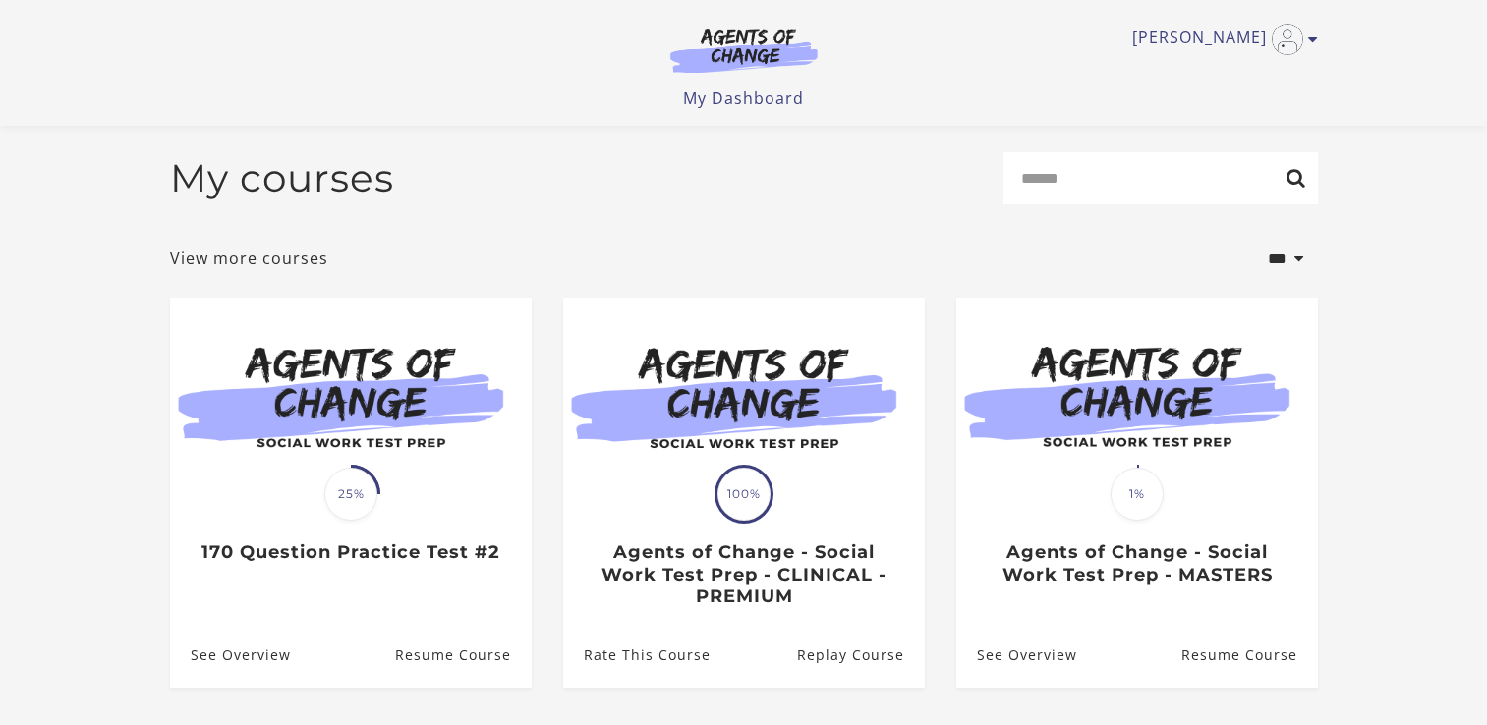 This screenshot has width=1487, height=725. Describe the element at coordinates (1248, 654) in the screenshot. I see `a: Agents of Change - Social Work Test Prep - MASTERS: Resume Course` at that location.